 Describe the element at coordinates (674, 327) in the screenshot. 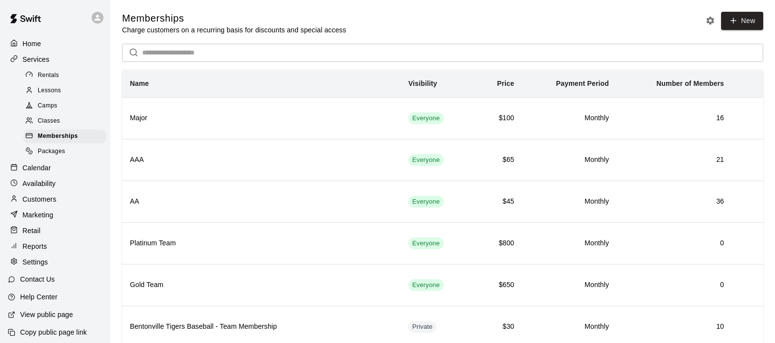

I see `h6: 10` at that location.